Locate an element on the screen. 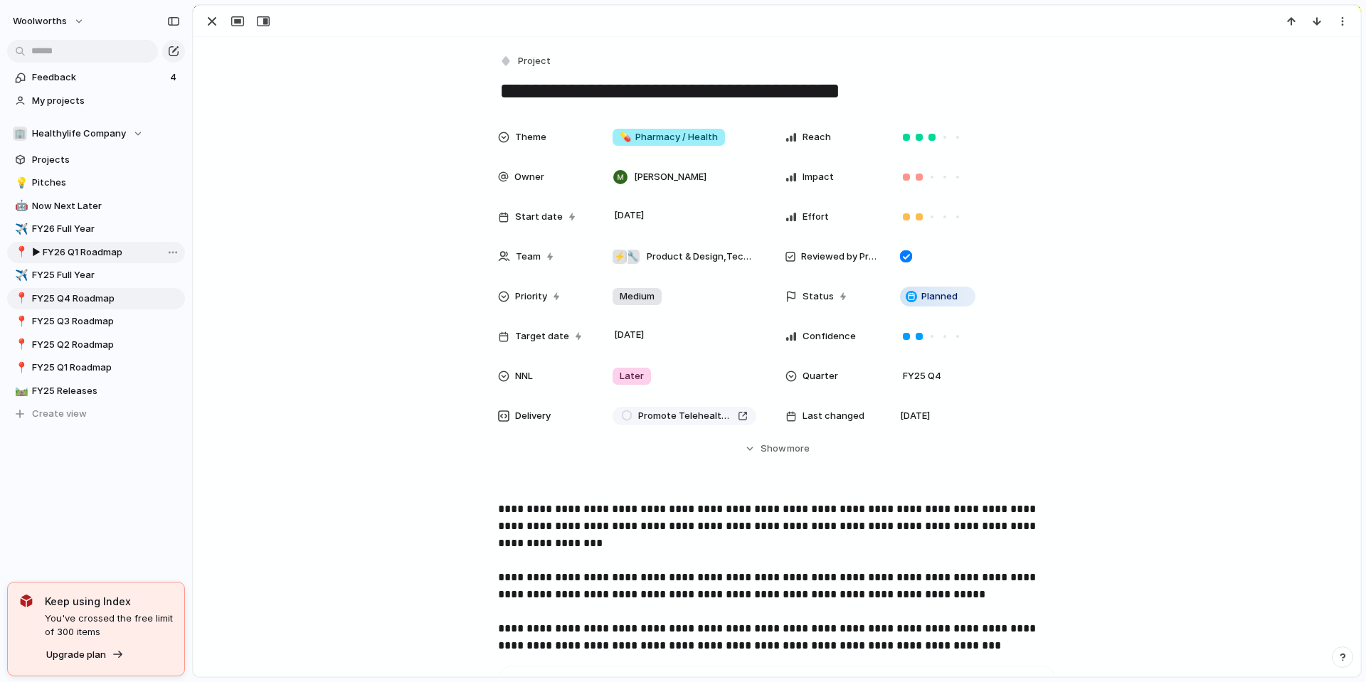 Image resolution: width=1366 pixels, height=682 pixels. a: Promote Telehealth booking on S4 PDPs is located at coordinates (684, 416).